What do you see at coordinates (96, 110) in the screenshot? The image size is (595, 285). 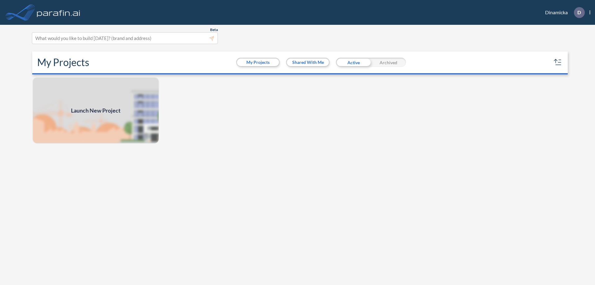 I see `span: Launch New Project` at bounding box center [96, 110].